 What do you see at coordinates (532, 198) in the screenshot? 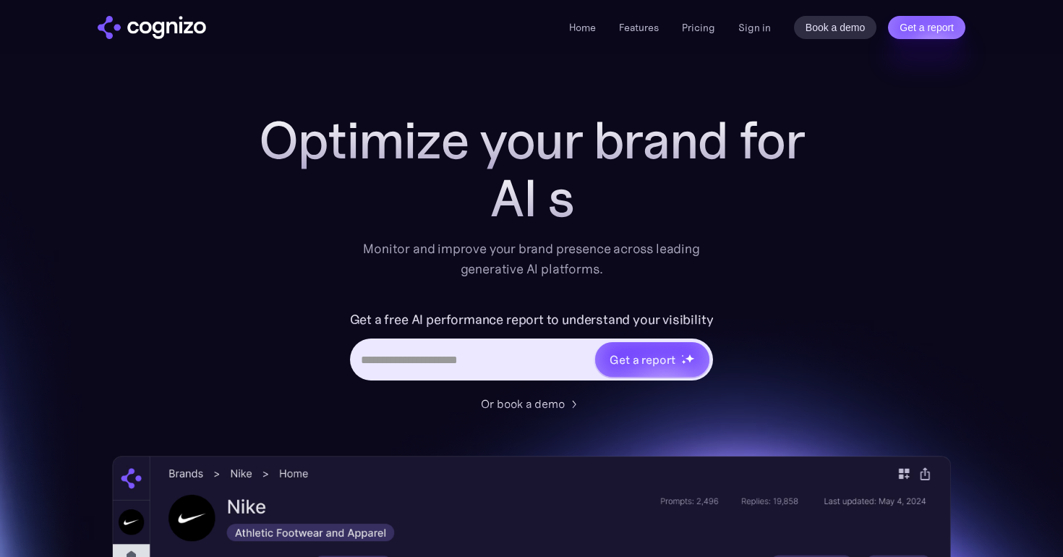
I see `div: AI s` at bounding box center [532, 198].